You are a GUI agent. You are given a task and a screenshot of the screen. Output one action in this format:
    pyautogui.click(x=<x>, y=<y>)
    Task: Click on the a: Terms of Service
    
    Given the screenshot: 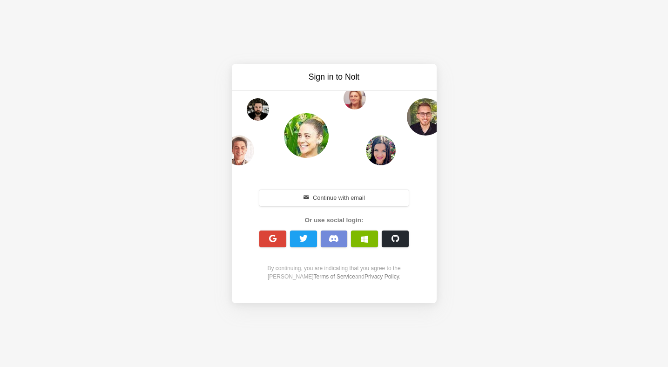 What is the action you would take?
    pyautogui.click(x=334, y=277)
    